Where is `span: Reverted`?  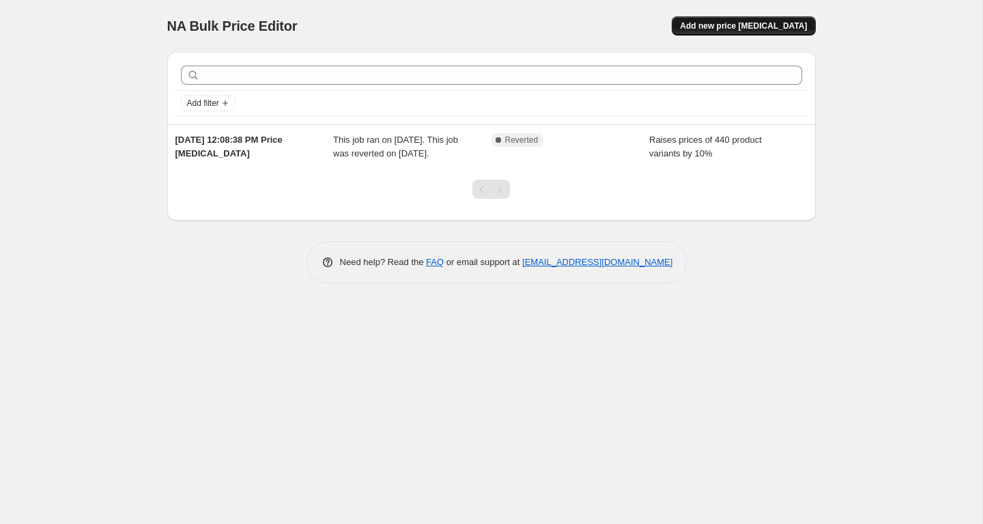
span: Reverted is located at coordinates (522, 140).